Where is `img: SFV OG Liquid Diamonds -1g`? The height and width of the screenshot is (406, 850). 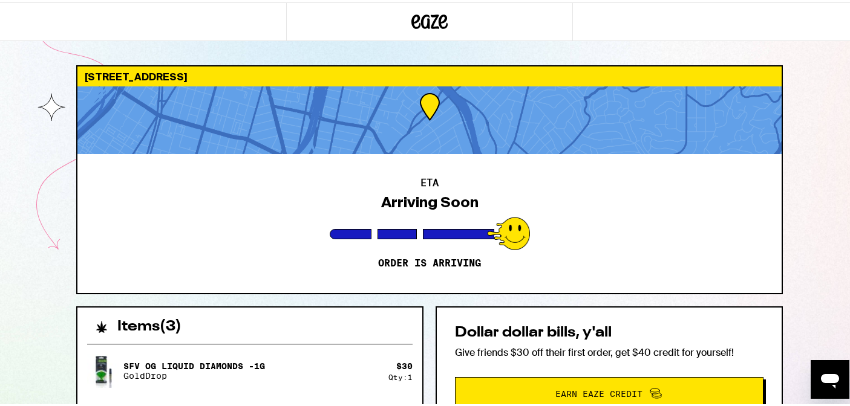 img: SFV OG Liquid Diamonds -1g is located at coordinates (104, 369).